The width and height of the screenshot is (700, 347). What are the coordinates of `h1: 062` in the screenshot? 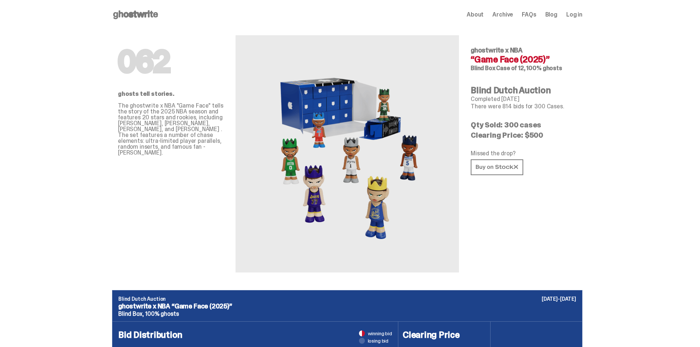 It's located at (171, 62).